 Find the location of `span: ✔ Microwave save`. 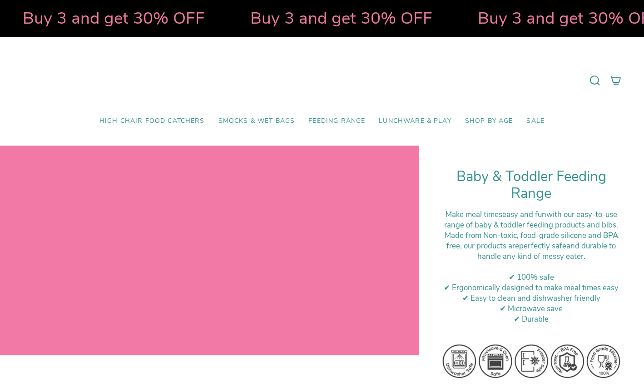

span: ✔ Microwave save is located at coordinates (531, 308).